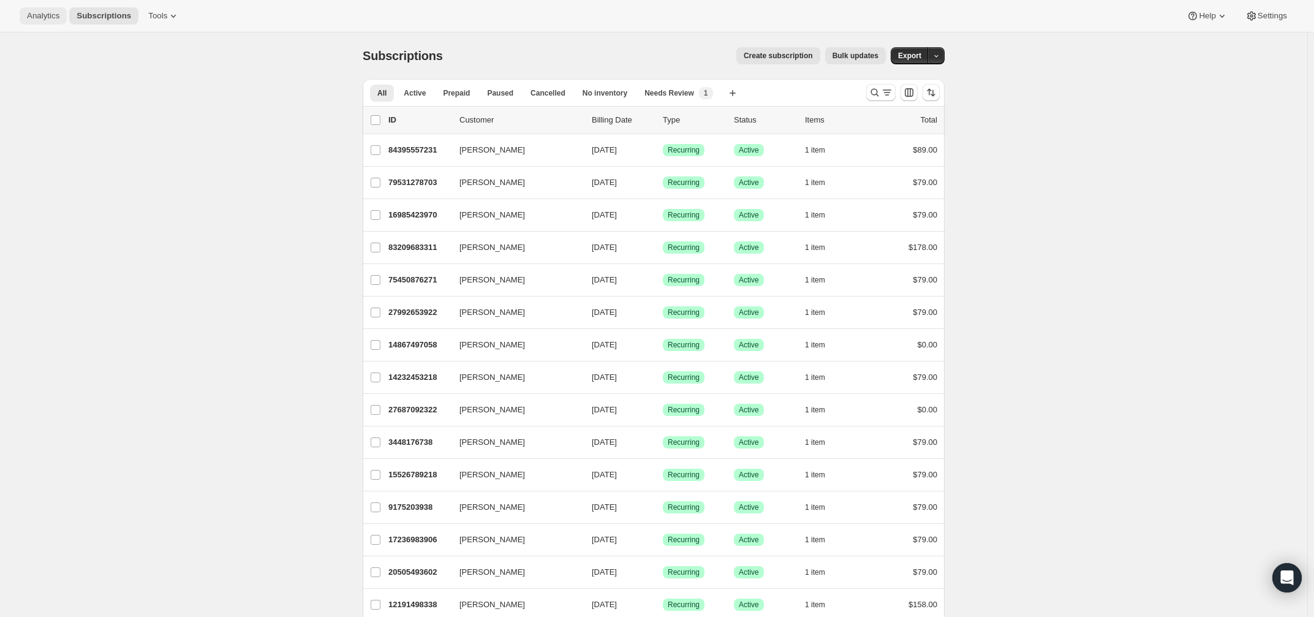 The image size is (1314, 617). What do you see at coordinates (548, 93) in the screenshot?
I see `span: Cancelled` at bounding box center [548, 93].